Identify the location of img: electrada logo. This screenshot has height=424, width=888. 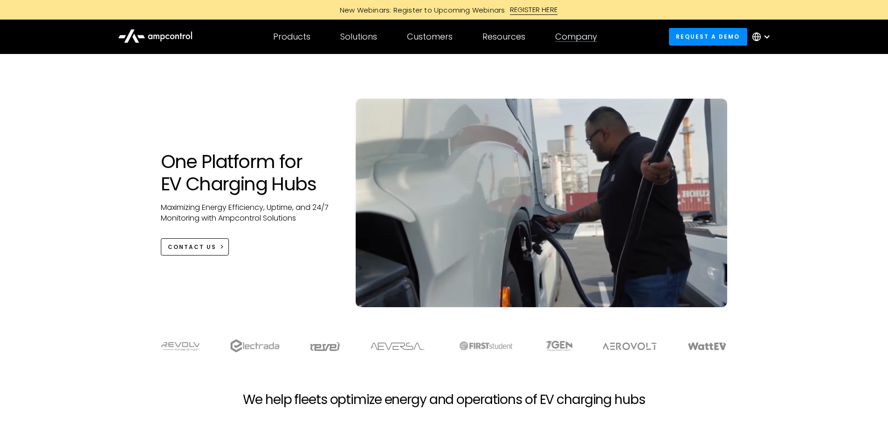
(254, 346).